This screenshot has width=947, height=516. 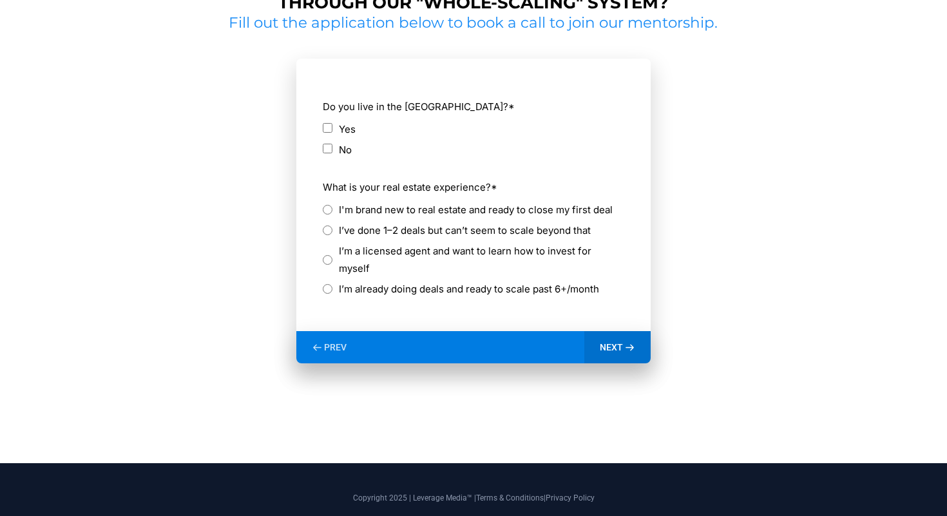 What do you see at coordinates (475, 209) in the screenshot?
I see `label: I'm brand new to real estate and ready to close my first deal` at bounding box center [475, 209].